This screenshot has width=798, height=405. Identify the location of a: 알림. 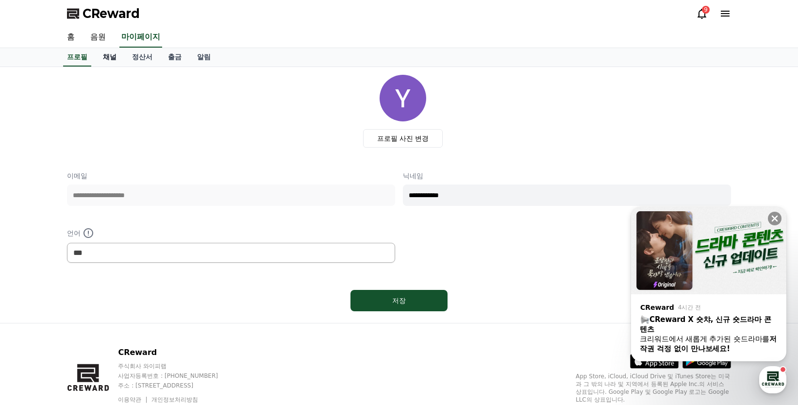
(204, 57).